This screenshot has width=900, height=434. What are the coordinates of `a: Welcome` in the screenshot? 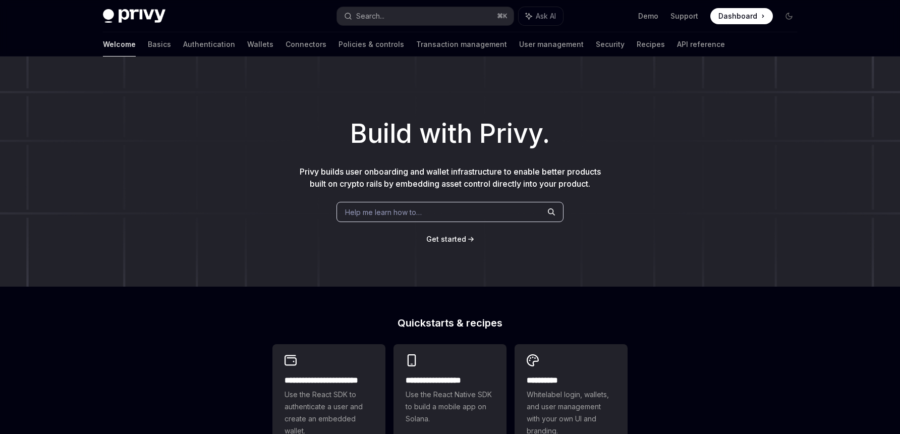 It's located at (119, 44).